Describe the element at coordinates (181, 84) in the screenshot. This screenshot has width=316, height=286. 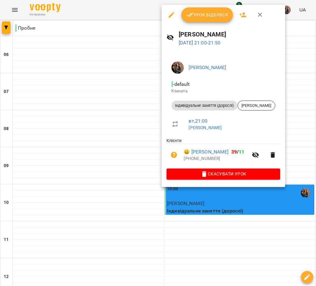
I see `span: - default` at that location.